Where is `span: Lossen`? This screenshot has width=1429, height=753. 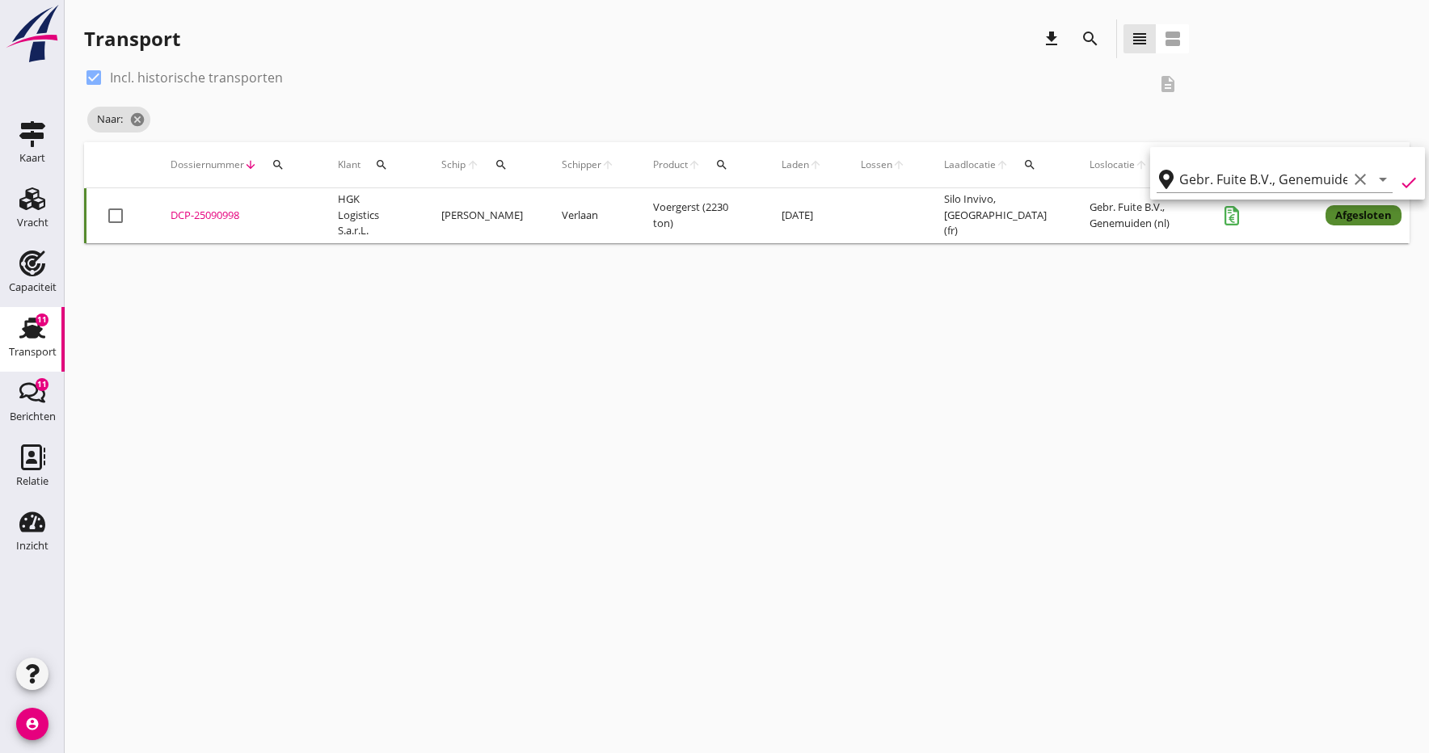
span: Lossen is located at coordinates (876, 165).